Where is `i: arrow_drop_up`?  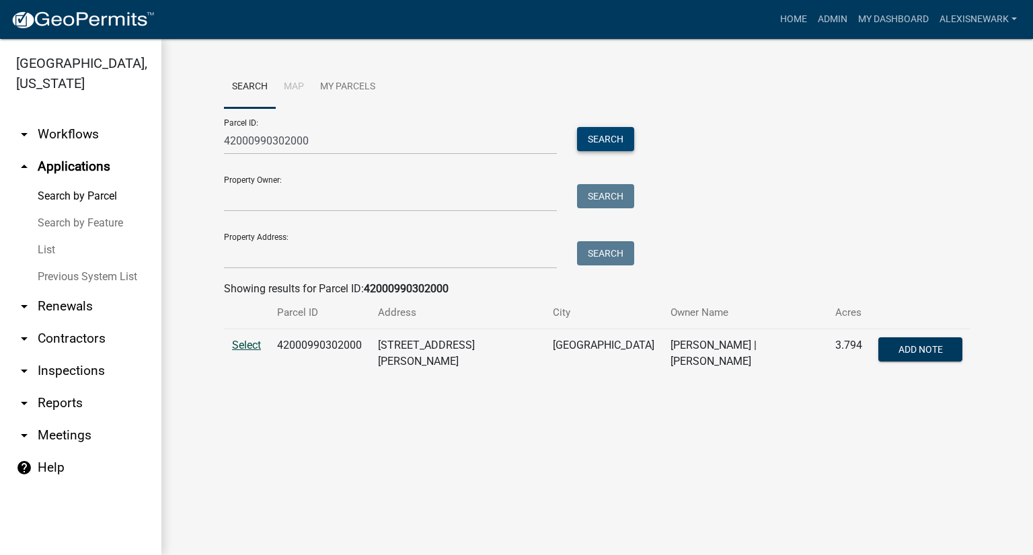
i: arrow_drop_up is located at coordinates (24, 167).